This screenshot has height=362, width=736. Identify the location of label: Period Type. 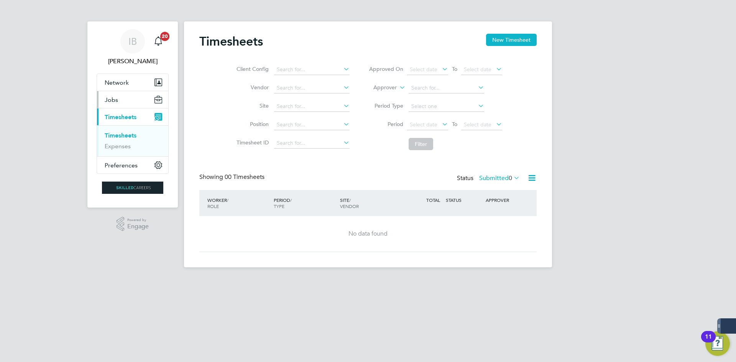
(386, 106).